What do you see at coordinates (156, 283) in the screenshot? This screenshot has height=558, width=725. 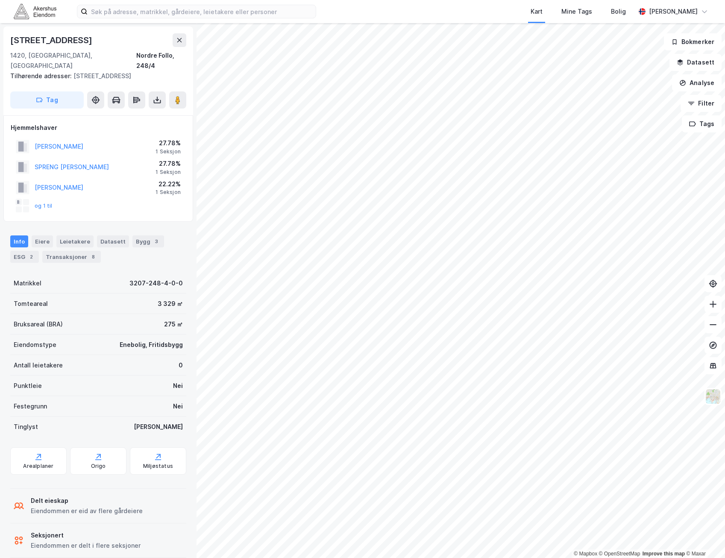 I see `div: 3207-248-4-0-0` at bounding box center [156, 283].